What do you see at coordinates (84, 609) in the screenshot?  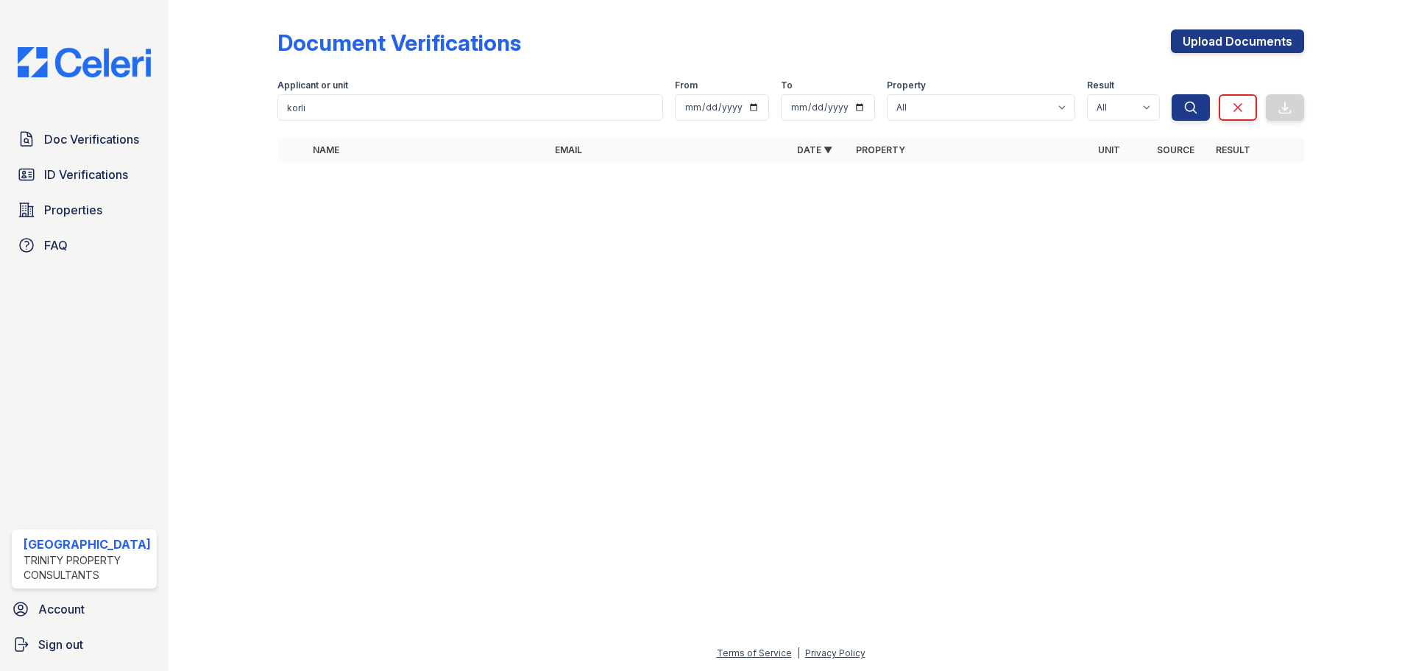 I see `a: Account` at bounding box center [84, 609].